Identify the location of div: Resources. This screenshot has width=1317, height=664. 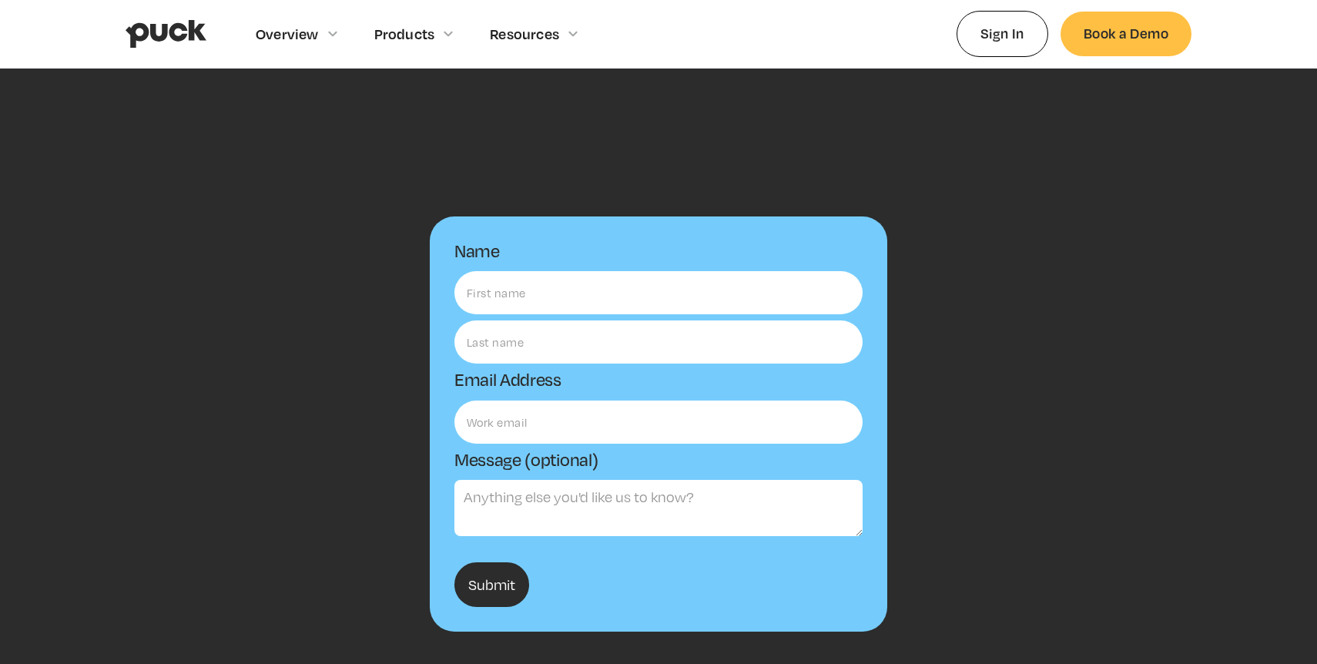
(525, 34).